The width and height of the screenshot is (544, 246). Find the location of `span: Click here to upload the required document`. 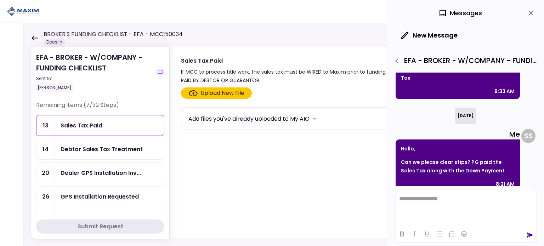

span: Click here to upload the required document is located at coordinates (216, 93).